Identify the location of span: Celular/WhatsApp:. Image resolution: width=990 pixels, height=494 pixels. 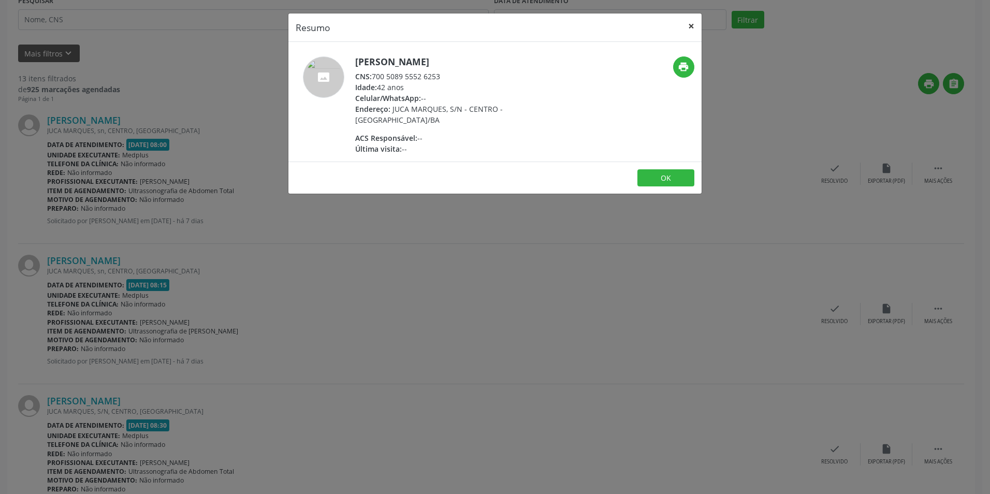
(388, 98).